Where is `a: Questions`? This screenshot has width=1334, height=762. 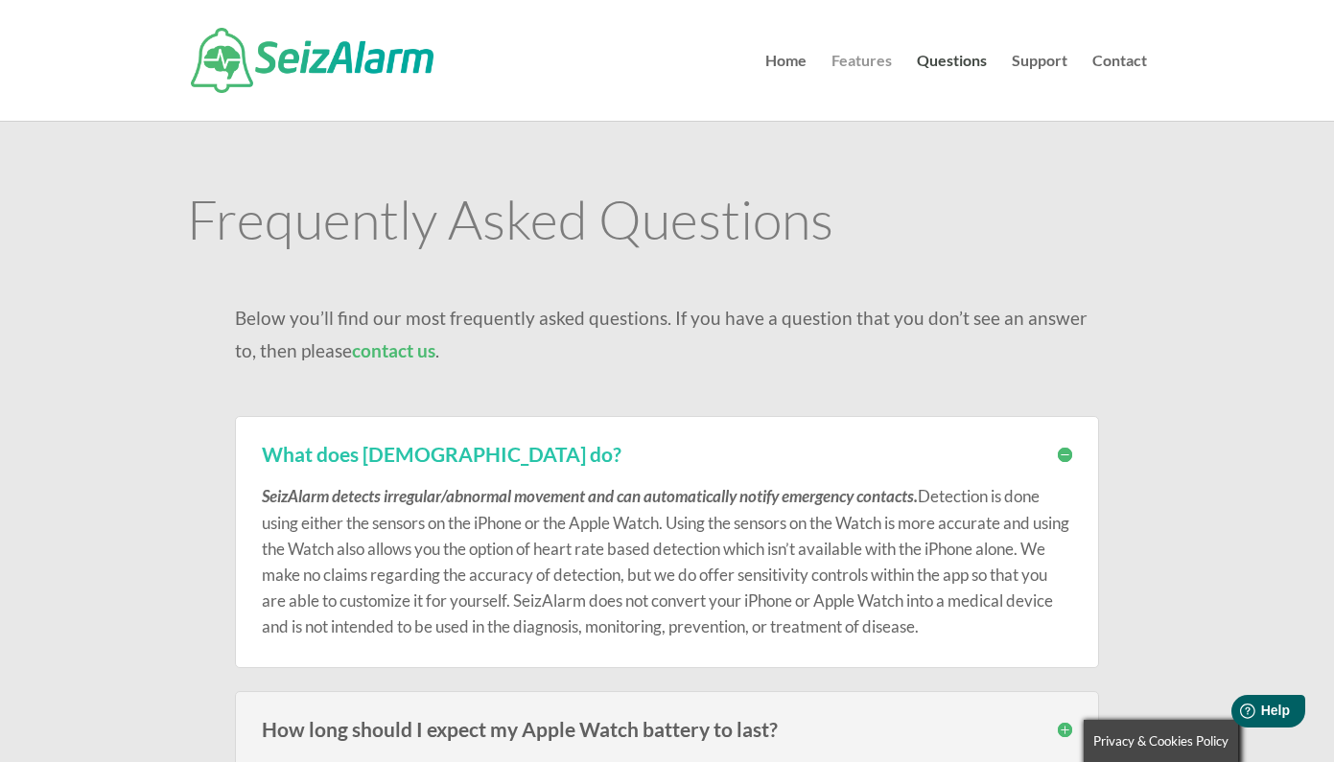 a: Questions is located at coordinates (951, 87).